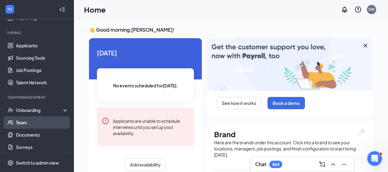 Image resolution: width=388 pixels, height=172 pixels. Describe the element at coordinates (151, 126) in the screenshot. I see `div: Applicants are unable to schedule interviews until you set up your availability.` at that location.